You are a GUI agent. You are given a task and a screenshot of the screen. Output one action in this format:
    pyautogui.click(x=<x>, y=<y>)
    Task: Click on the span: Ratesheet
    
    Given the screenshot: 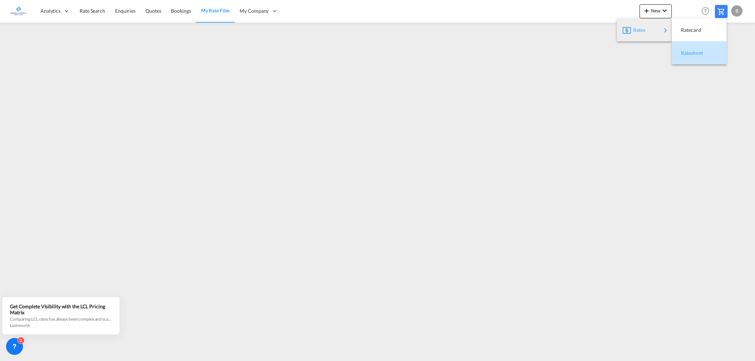 What is the action you would take?
    pyautogui.click(x=685, y=53)
    